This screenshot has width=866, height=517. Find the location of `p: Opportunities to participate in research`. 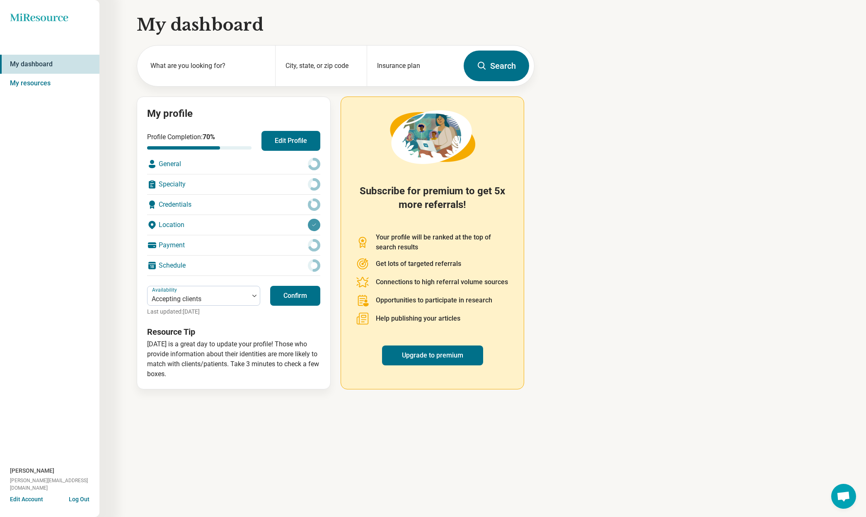

p: Opportunities to participate in research is located at coordinates (434, 301).